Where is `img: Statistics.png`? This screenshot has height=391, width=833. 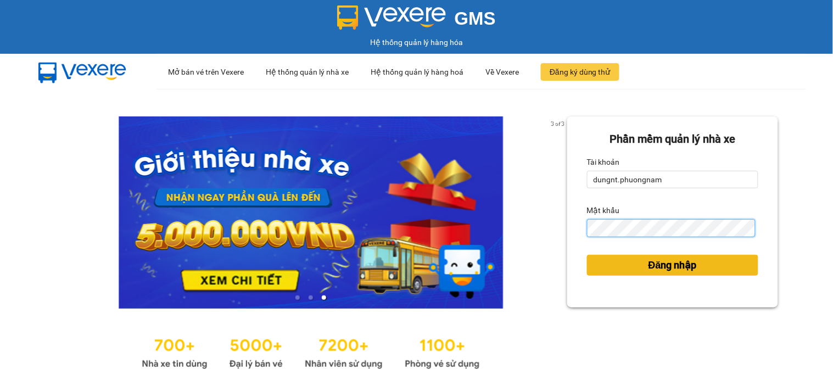
img: Statistics.png is located at coordinates (311, 351).